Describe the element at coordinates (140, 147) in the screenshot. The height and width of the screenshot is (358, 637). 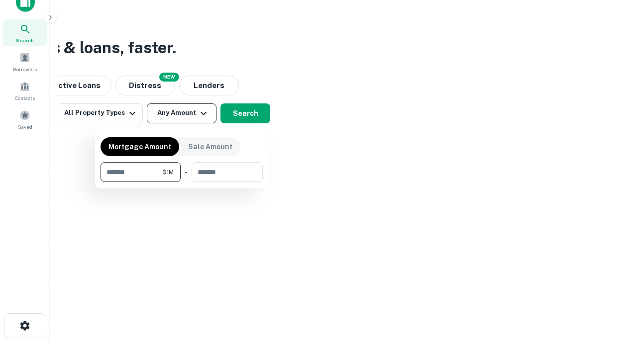
I see `p: Mortgage Amount` at that location.